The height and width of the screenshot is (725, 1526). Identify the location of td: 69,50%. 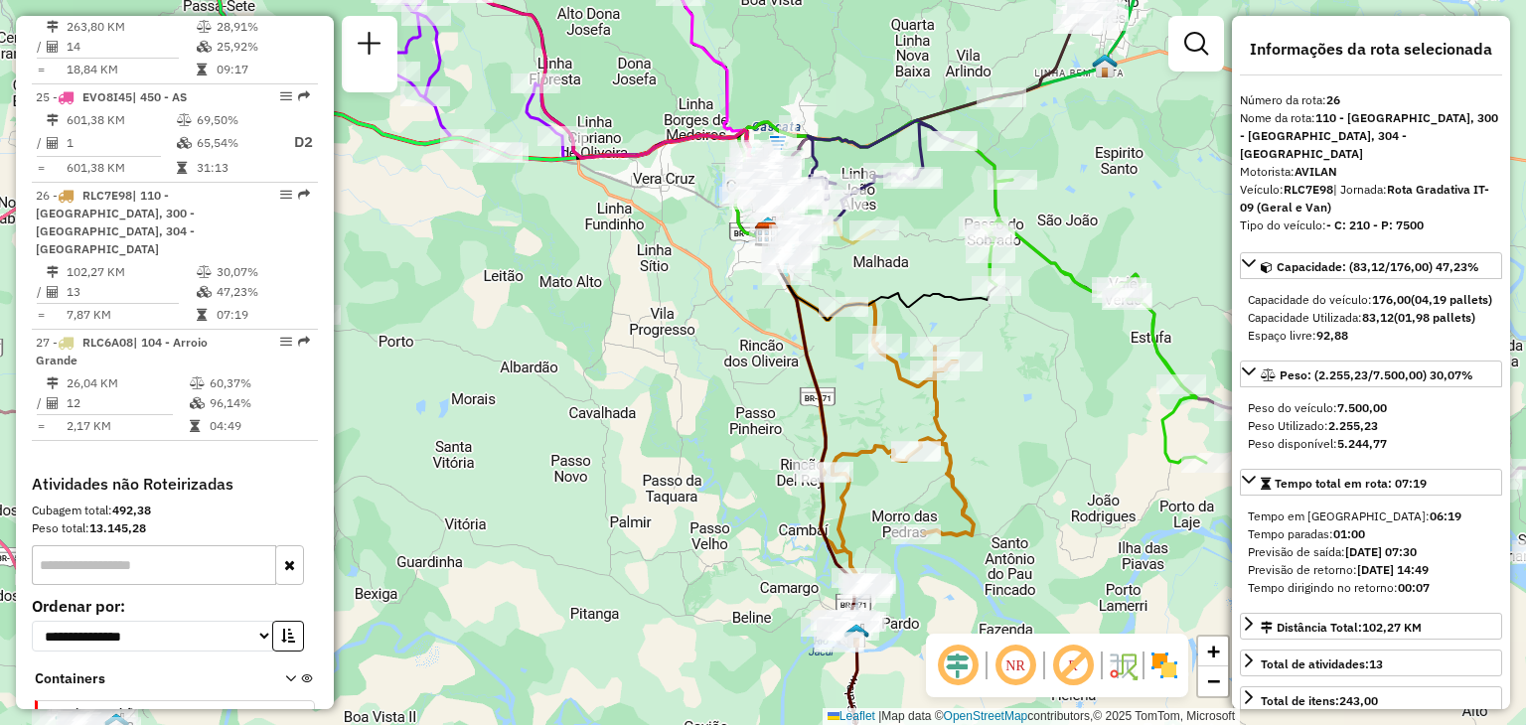
(236, 120).